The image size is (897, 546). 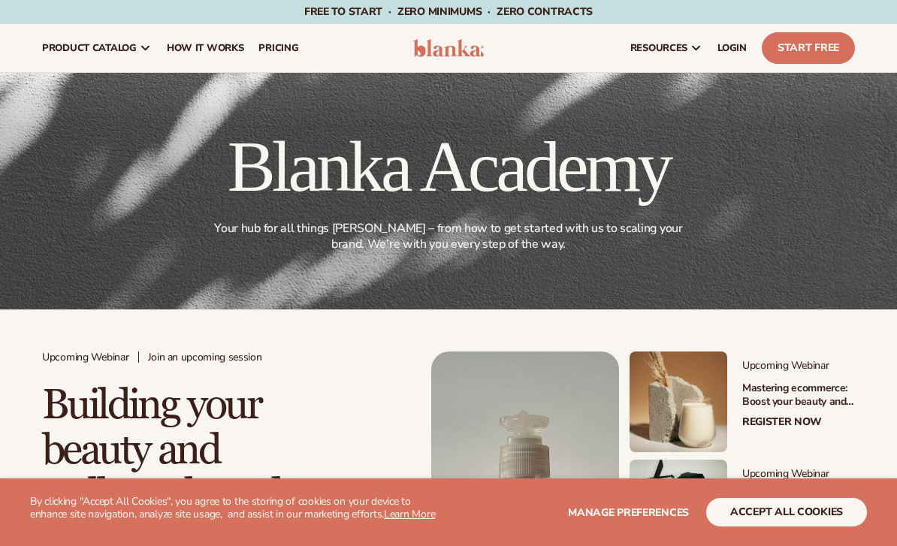 I want to click on span: Manage preferences, so click(x=628, y=512).